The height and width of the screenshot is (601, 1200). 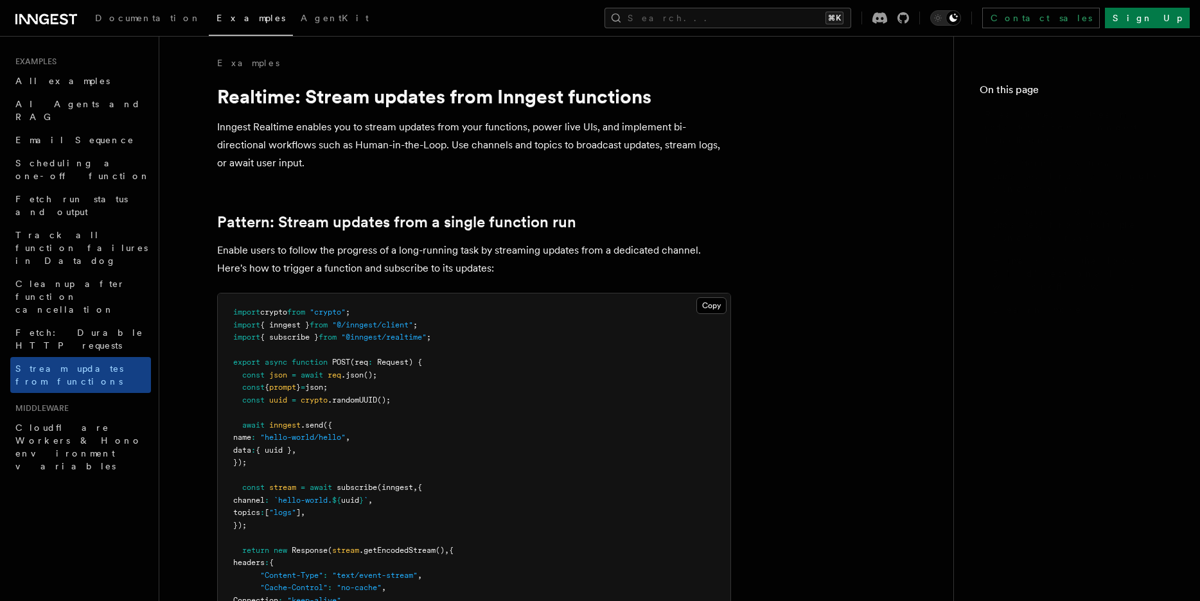 What do you see at coordinates (1081, 310) in the screenshot?
I see `a: Learn more` at bounding box center [1081, 310].